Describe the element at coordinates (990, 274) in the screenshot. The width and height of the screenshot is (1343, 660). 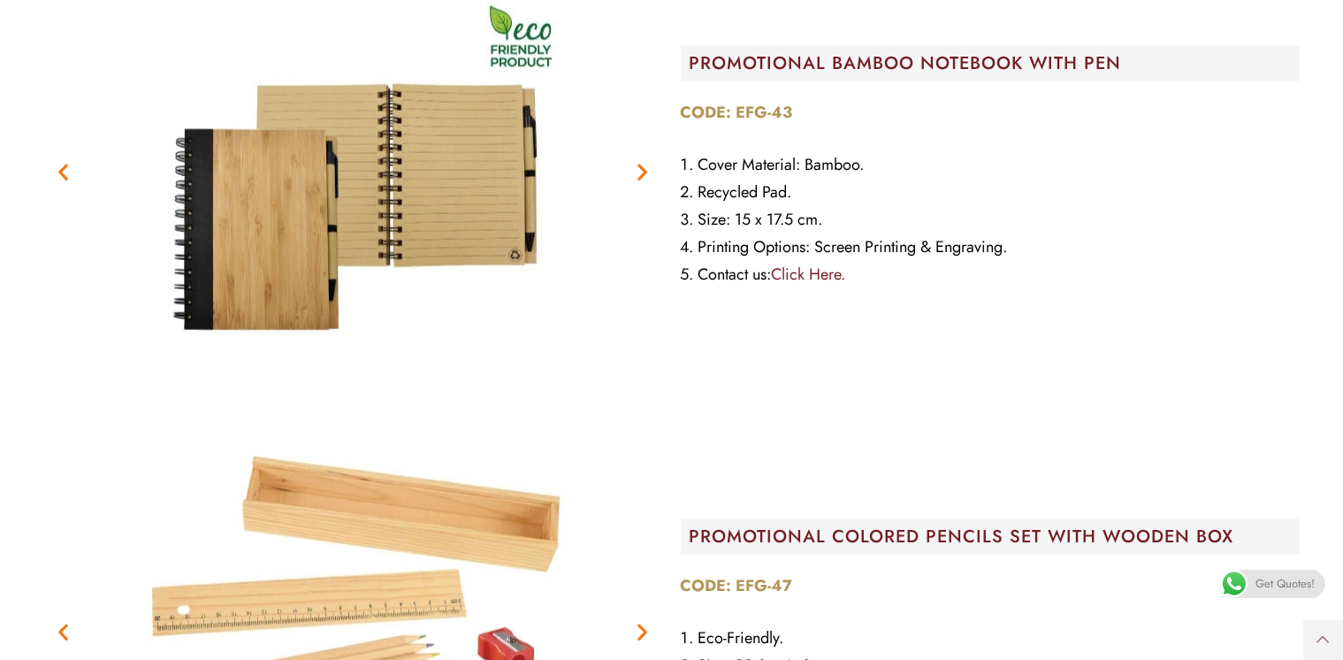
I see `li: Contact us:` at that location.